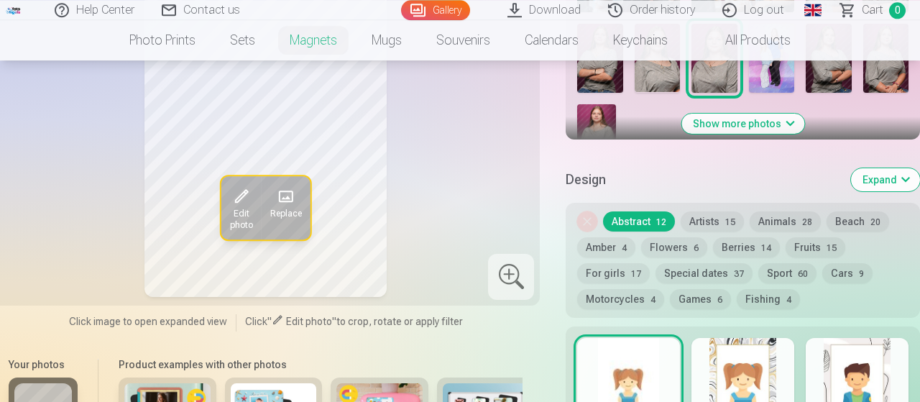 This screenshot has height=402, width=920. Describe the element at coordinates (256, 321) in the screenshot. I see `span: Click` at that location.